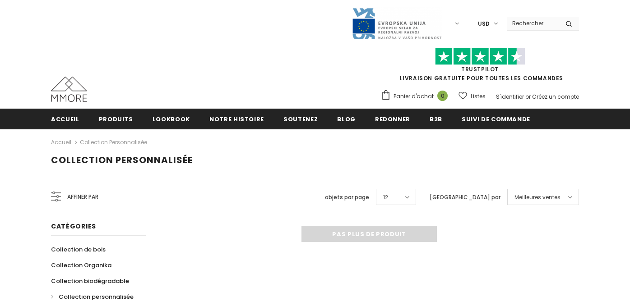 This screenshot has width=630, height=306. Describe the element at coordinates (436, 119) in the screenshot. I see `a: B2B` at that location.